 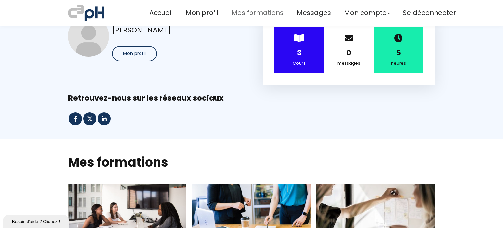 I want to click on div: heures, so click(x=399, y=63).